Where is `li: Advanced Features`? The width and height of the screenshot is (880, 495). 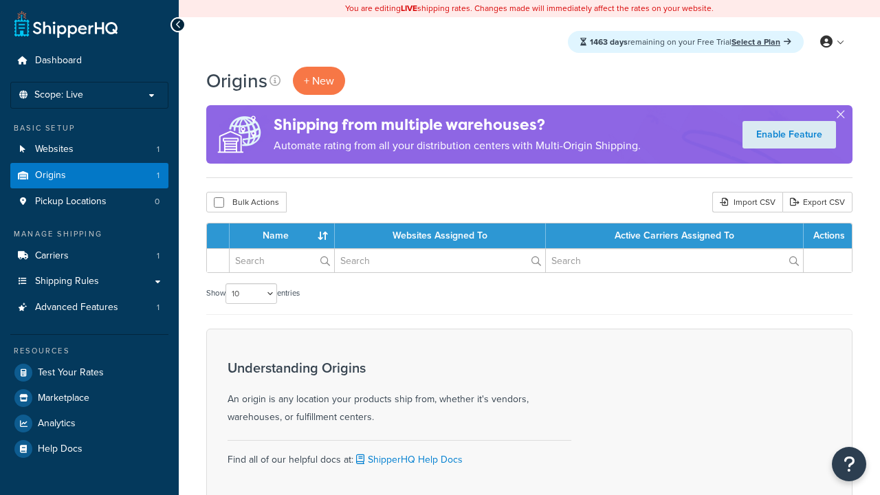 li: Advanced Features is located at coordinates (89, 307).